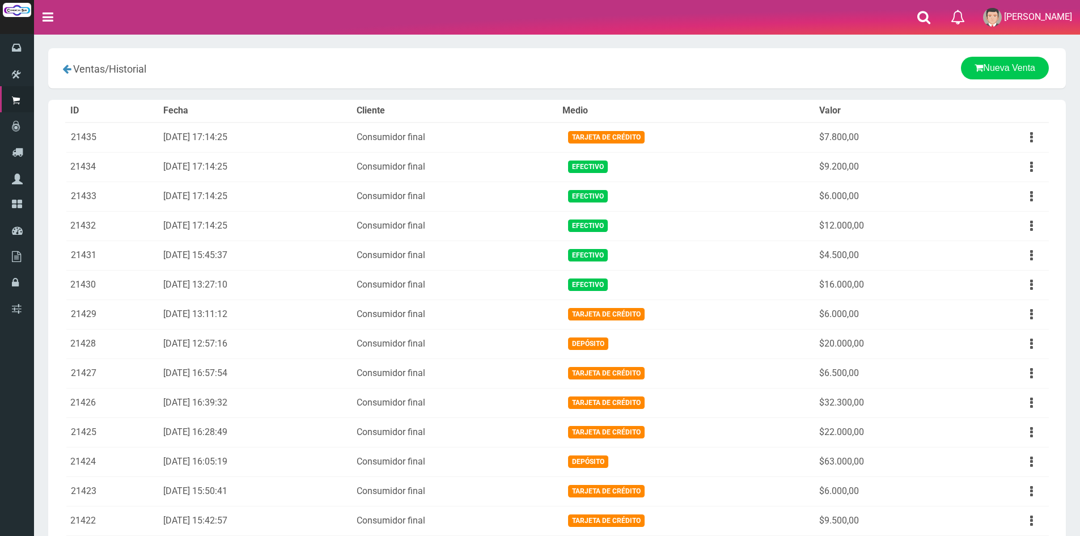 This screenshot has width=1080, height=536. I want to click on th: Valor, so click(886, 111).